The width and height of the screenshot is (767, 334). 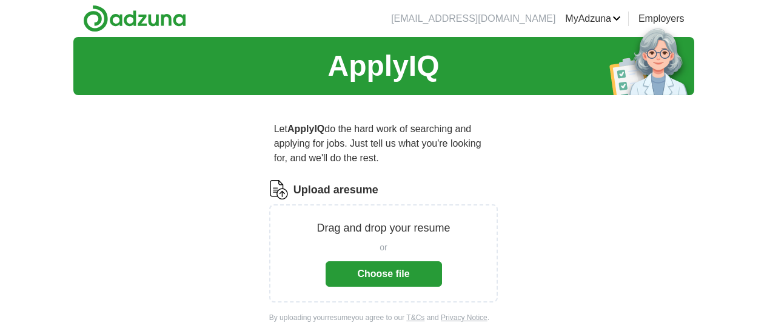 I want to click on img: Adzuna logo, so click(x=135, y=18).